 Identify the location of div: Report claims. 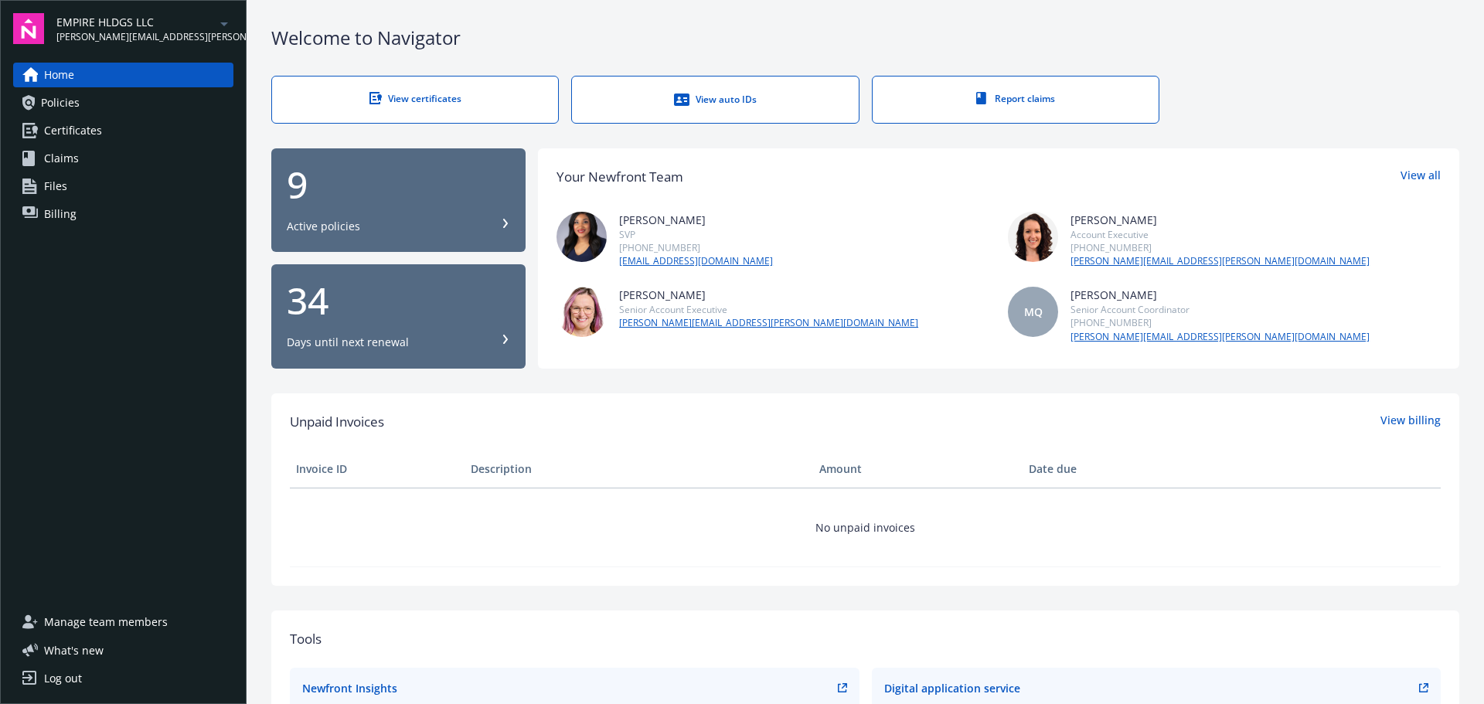
(1016, 98).